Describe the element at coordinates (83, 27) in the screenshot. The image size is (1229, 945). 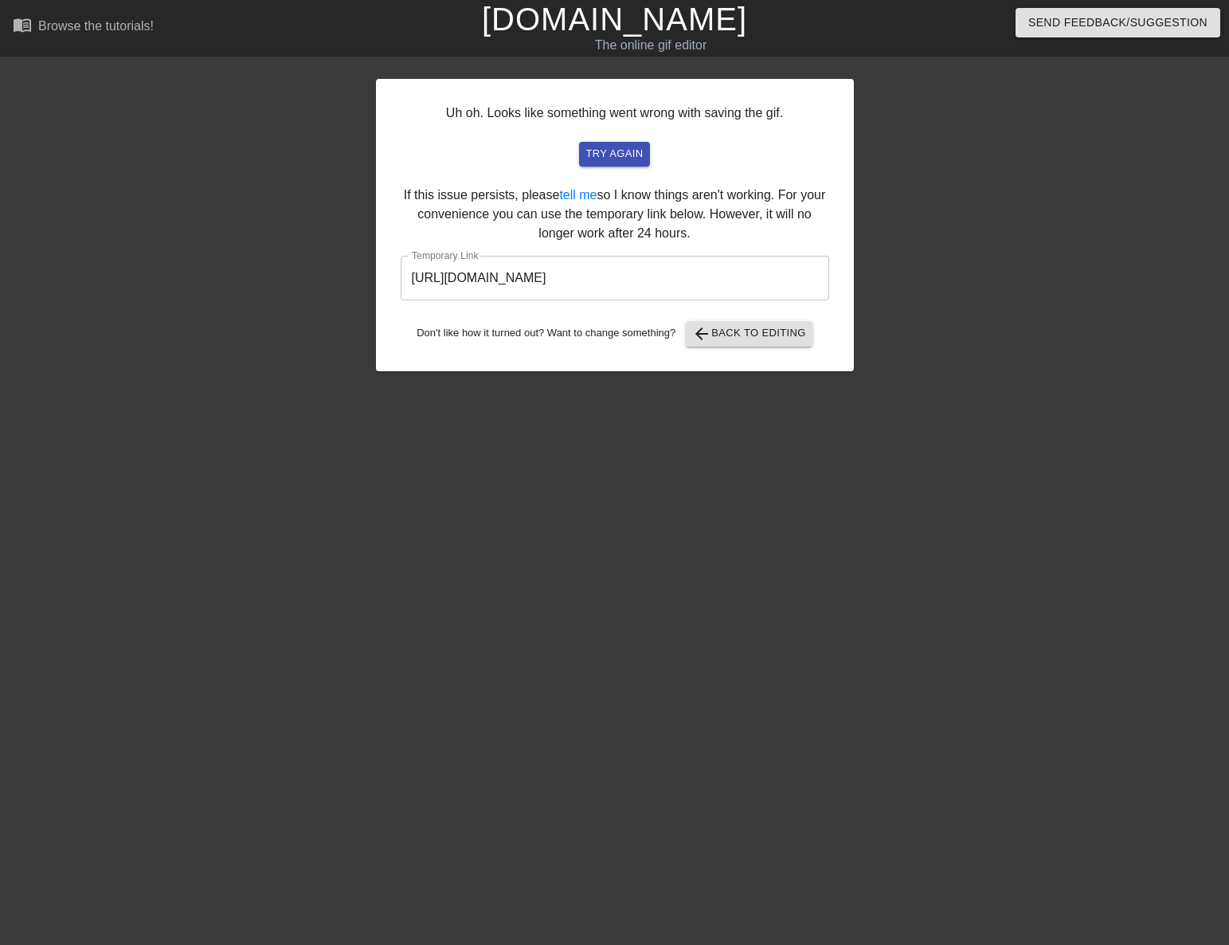
I see `a: Browse the tutorials!` at that location.